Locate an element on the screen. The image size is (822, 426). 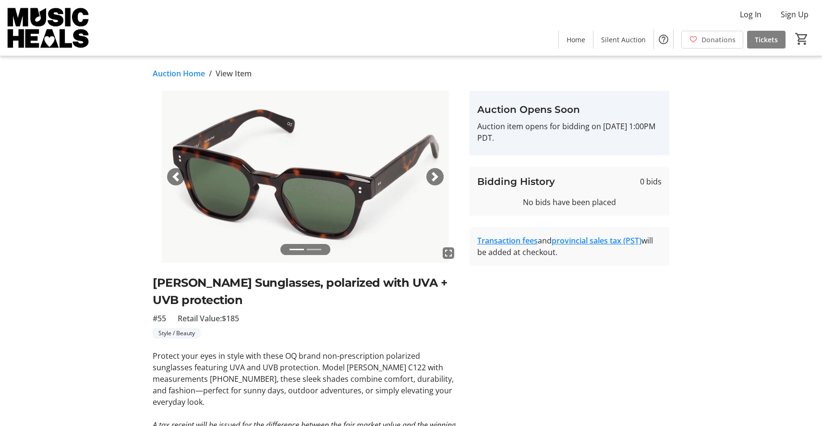
tr-label-badge: Style / Beauty is located at coordinates (177, 333).